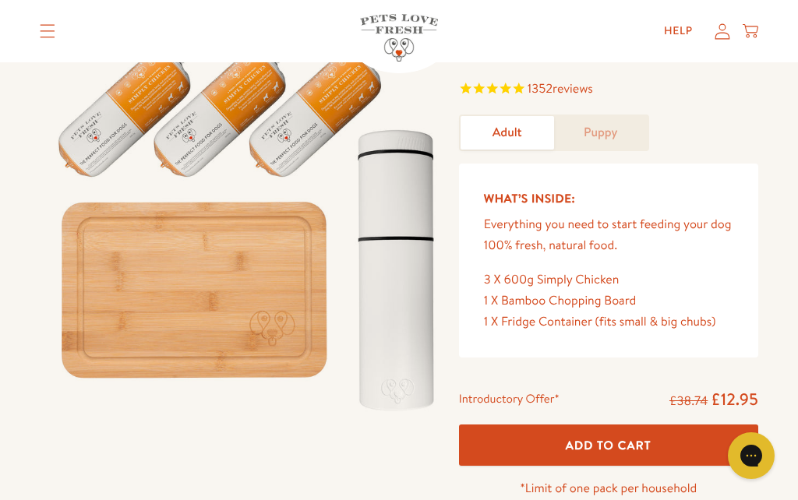 The height and width of the screenshot is (500, 798). What do you see at coordinates (560, 301) in the screenshot?
I see `span: 1 X Bamboo Chopping Board` at bounding box center [560, 301].